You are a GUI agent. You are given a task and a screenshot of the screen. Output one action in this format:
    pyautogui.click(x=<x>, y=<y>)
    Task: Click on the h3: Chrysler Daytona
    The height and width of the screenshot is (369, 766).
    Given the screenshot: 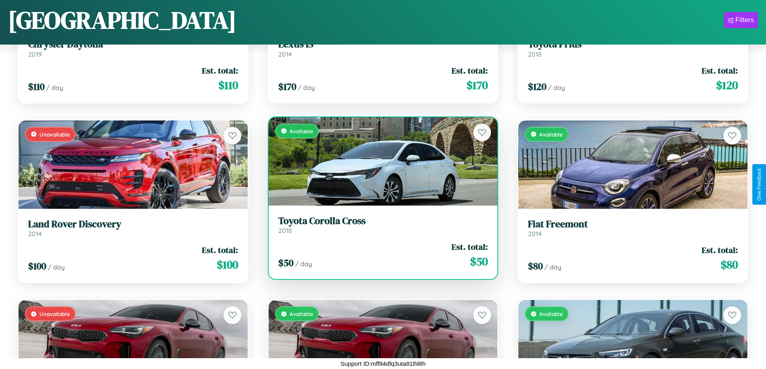 What is the action you would take?
    pyautogui.click(x=133, y=44)
    